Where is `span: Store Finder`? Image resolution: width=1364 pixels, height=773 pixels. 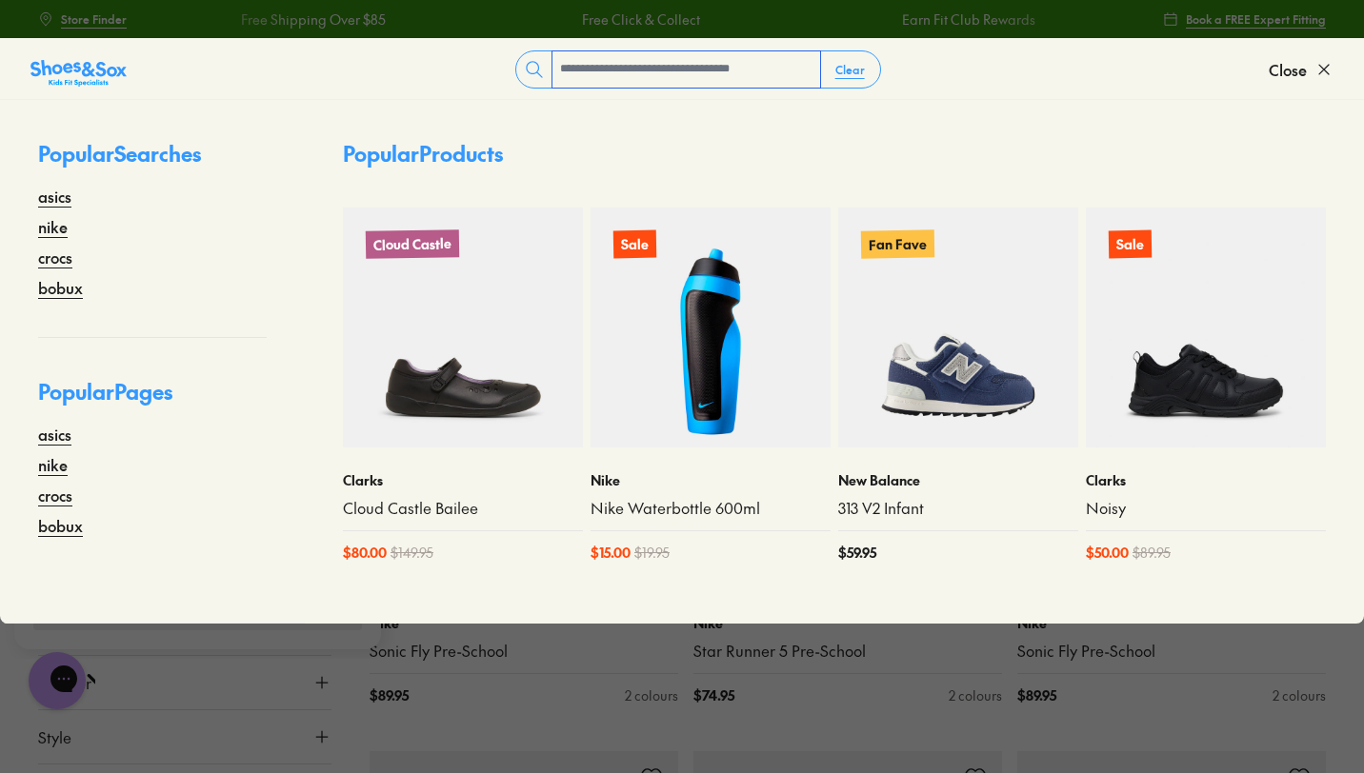
span: Store Finder is located at coordinates (93, 19).